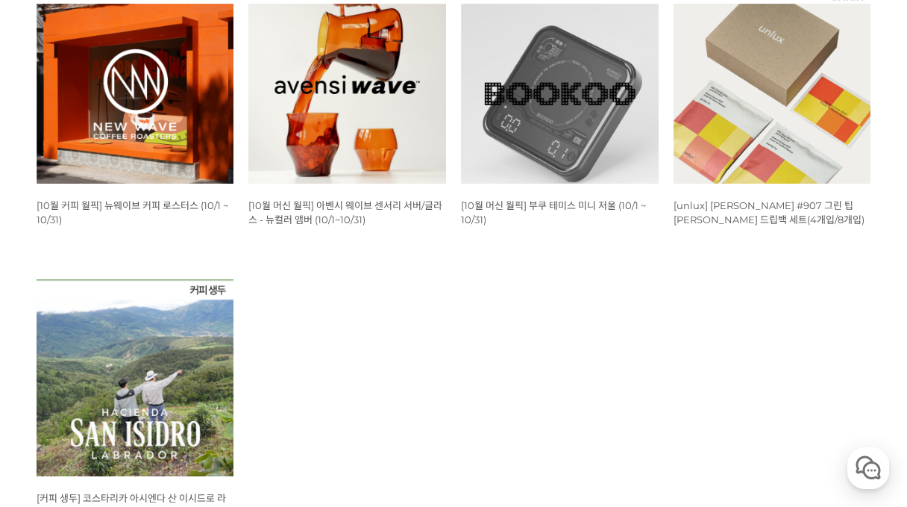  Describe the element at coordinates (132, 212) in the screenshot. I see `span: [10월 커피 월픽] 뉴웨이브 커피 로스터스 (10/1 ~ 10/31)` at that location.